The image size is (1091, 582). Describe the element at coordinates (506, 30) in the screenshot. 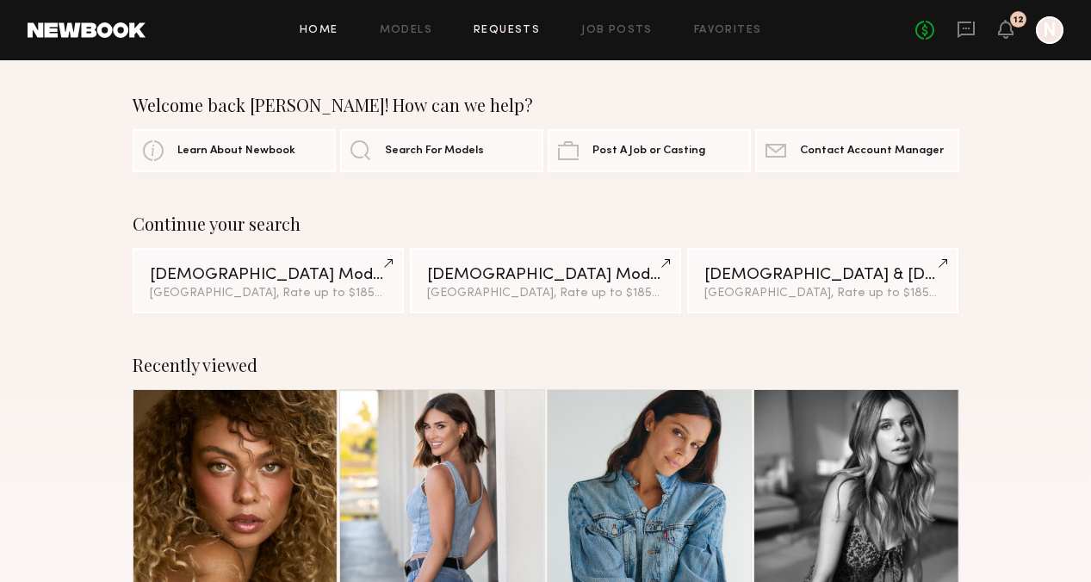

I see `a: Requests` at that location.